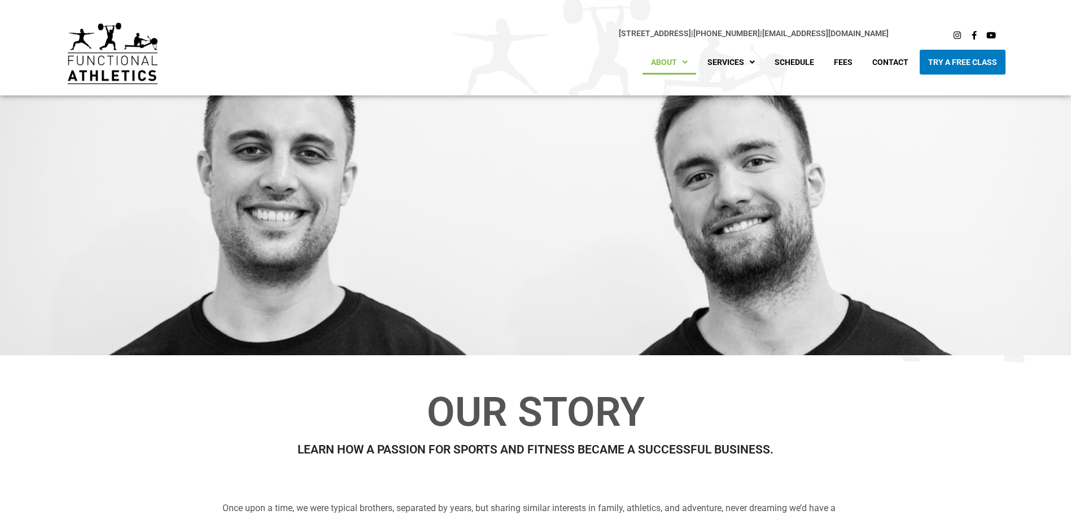 The width and height of the screenshot is (1071, 519). What do you see at coordinates (112, 53) in the screenshot?
I see `img: default-logo` at bounding box center [112, 53].